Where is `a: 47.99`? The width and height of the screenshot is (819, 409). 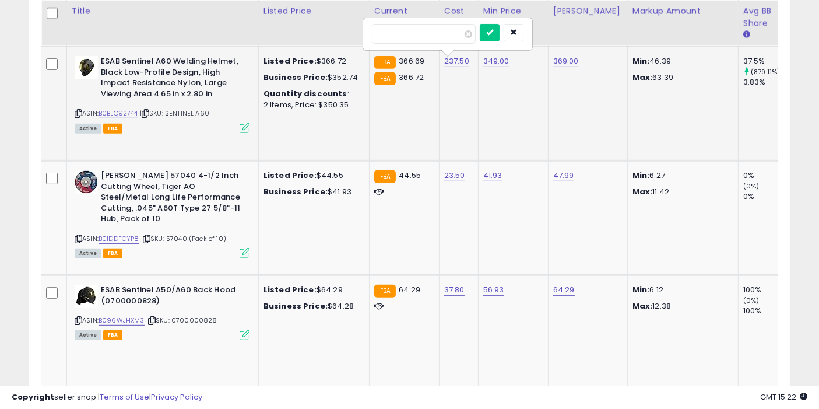 a: 47.99 is located at coordinates (564, 176).